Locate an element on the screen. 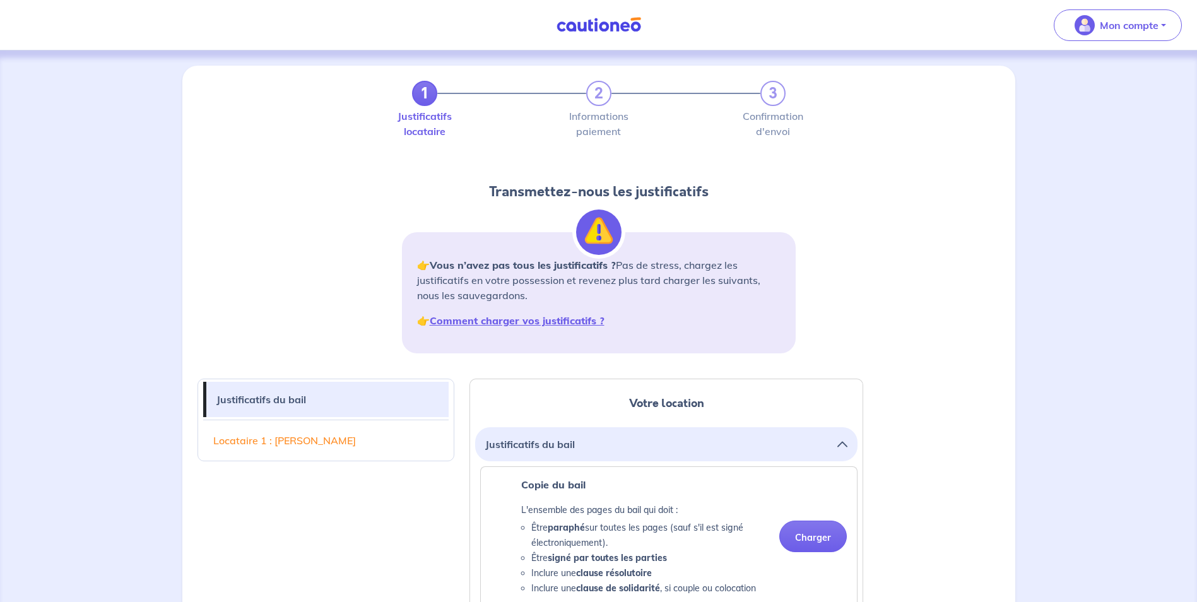  p: Mon compte is located at coordinates (1129, 25).